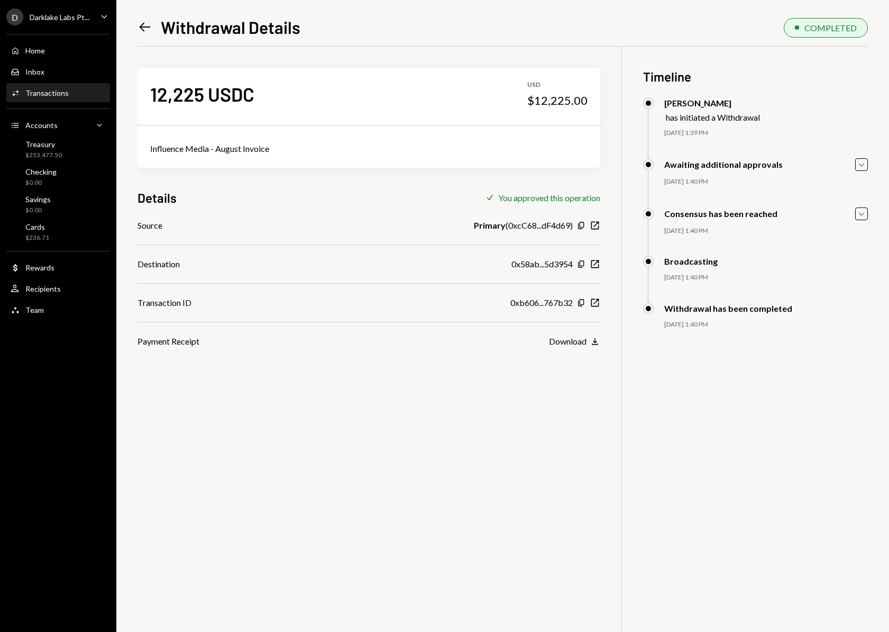 The image size is (889, 632). What do you see at coordinates (41, 171) in the screenshot?
I see `div: Checking` at bounding box center [41, 171].